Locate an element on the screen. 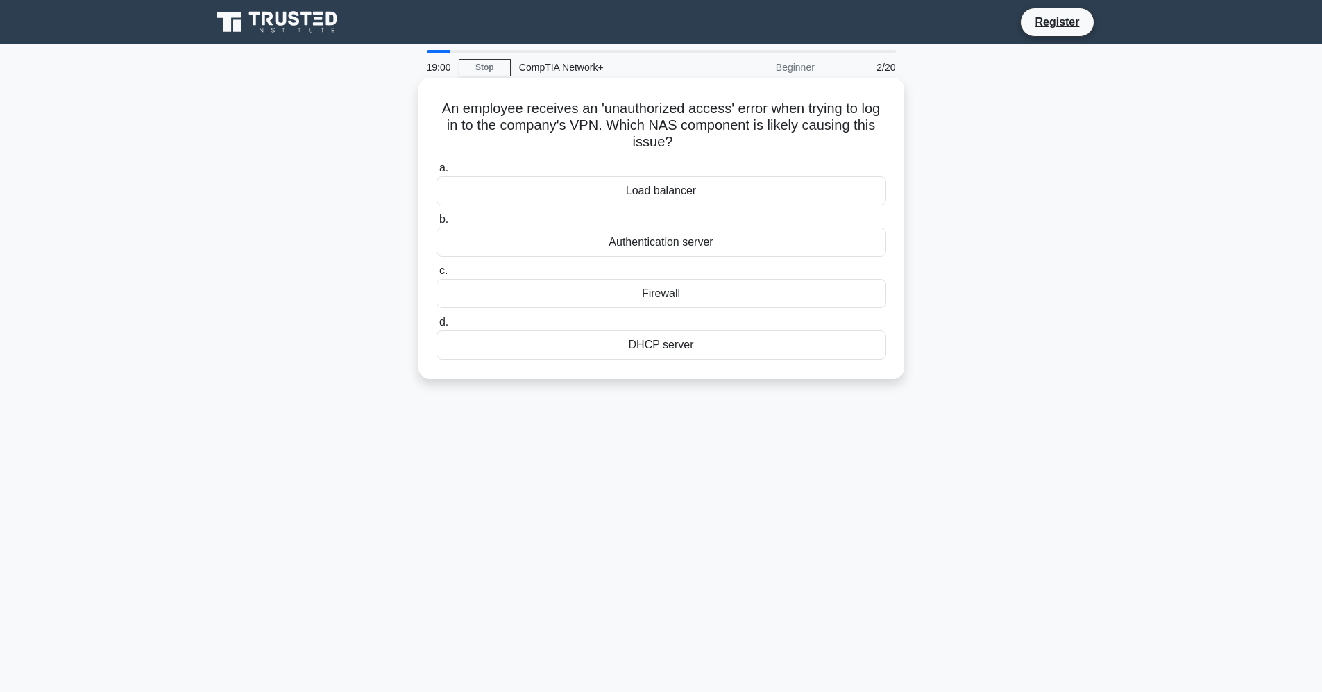 Image resolution: width=1322 pixels, height=692 pixels. div: Load balancer is located at coordinates (661, 191).